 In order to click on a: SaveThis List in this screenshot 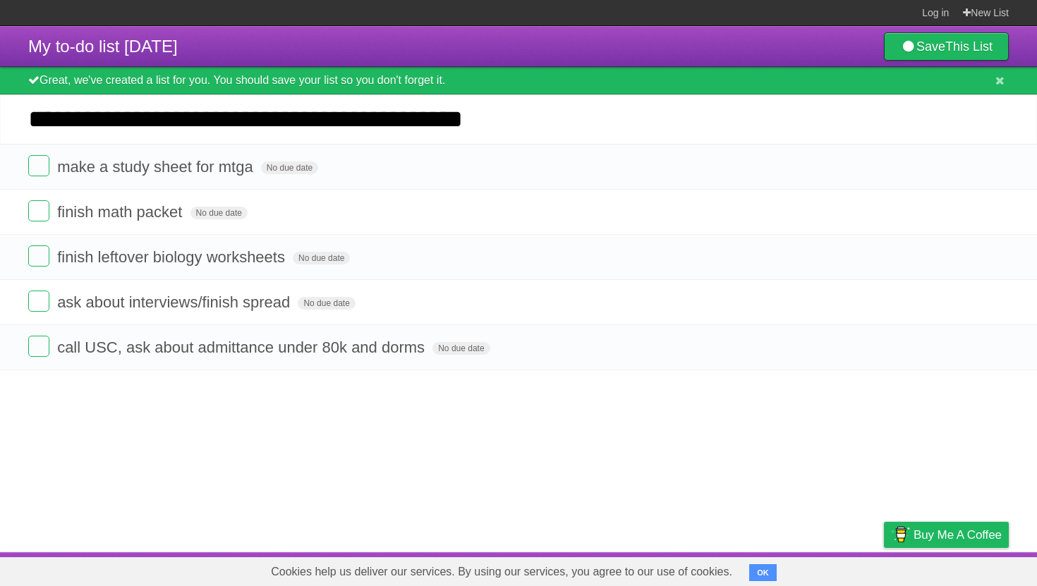, I will do `click(946, 47)`.